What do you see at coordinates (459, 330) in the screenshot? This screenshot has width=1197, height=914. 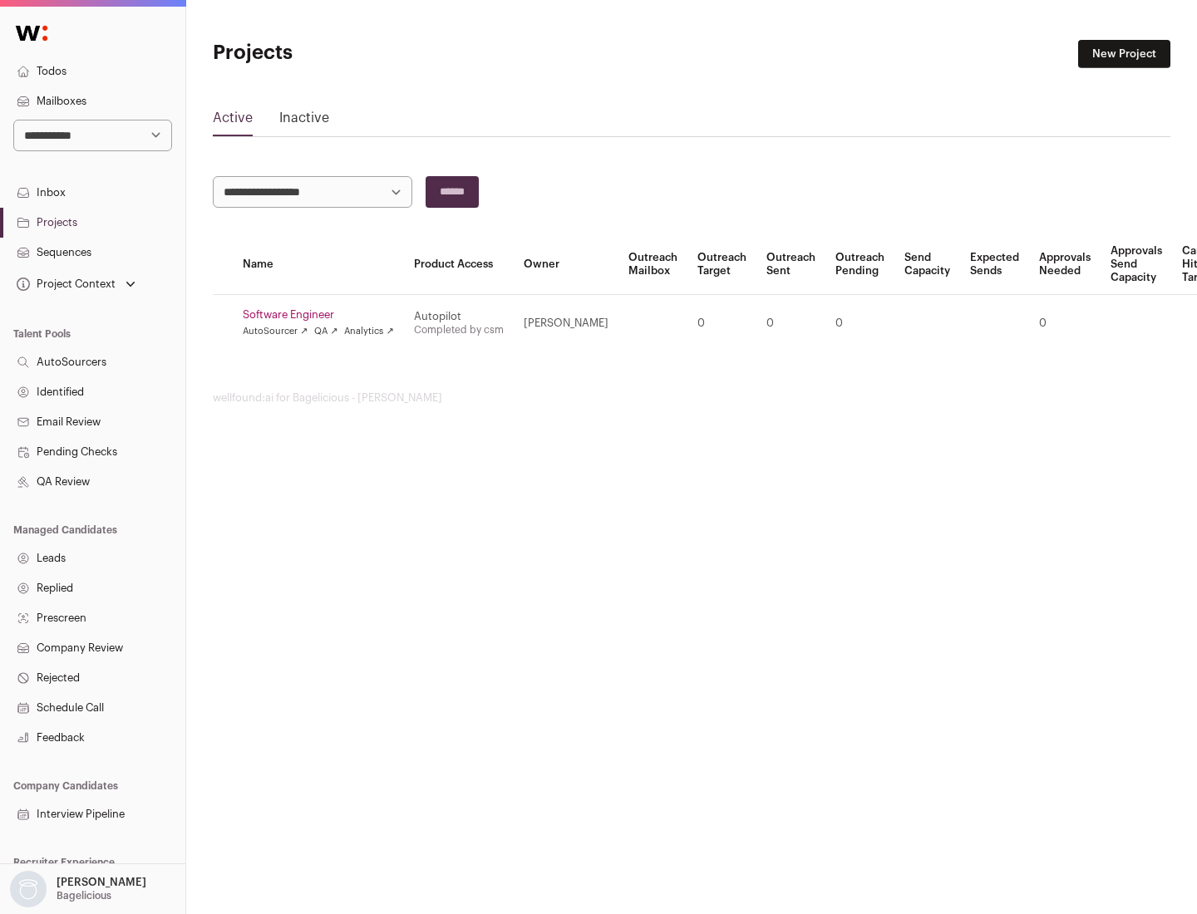 I see `a: Completed by csm` at bounding box center [459, 330].